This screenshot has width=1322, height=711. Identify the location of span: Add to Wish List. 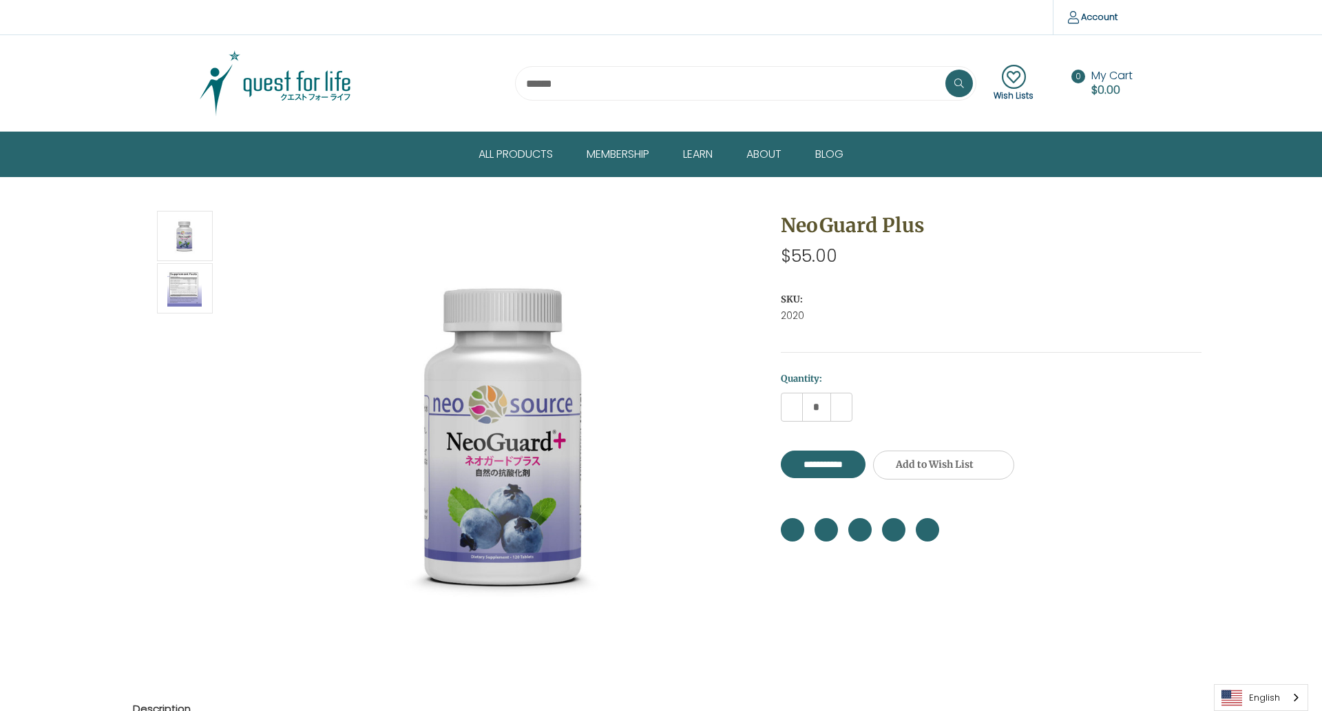
(935, 464).